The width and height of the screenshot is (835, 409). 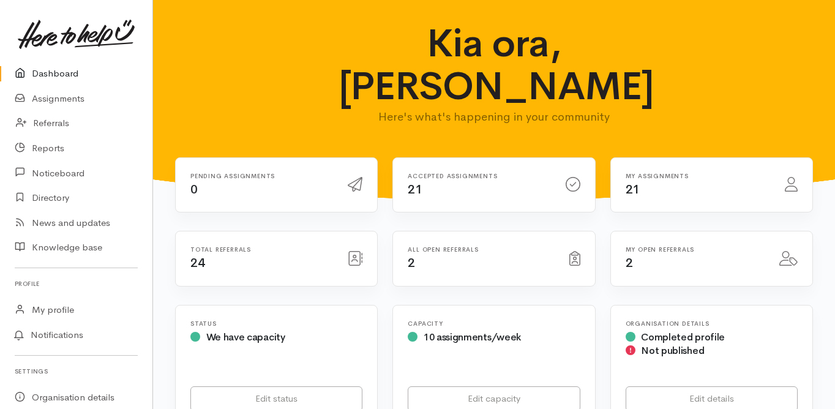 What do you see at coordinates (261, 249) in the screenshot?
I see `h6: Total referrals` at bounding box center [261, 249].